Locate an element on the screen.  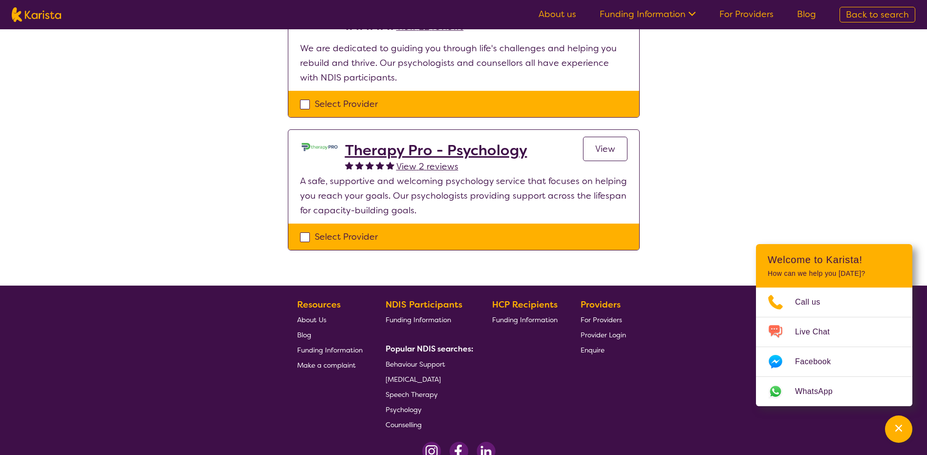
span: Enquire is located at coordinates (592, 350).